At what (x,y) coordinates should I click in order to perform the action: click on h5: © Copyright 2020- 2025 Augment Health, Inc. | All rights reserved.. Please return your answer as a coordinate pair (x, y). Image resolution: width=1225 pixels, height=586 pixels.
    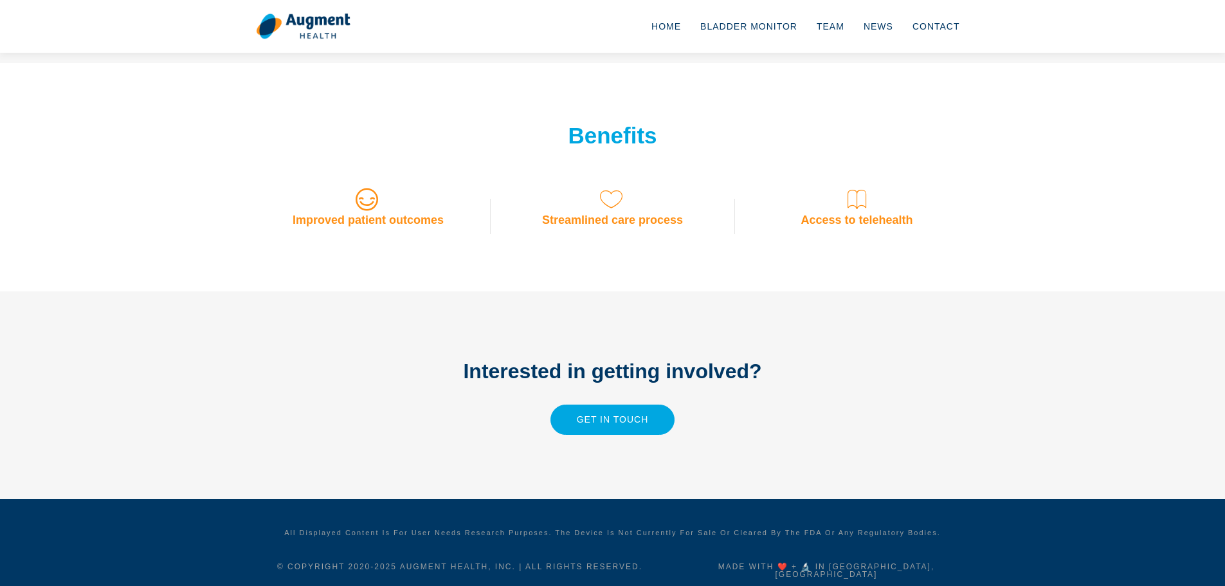
    Looking at the image, I should click on (460, 566).